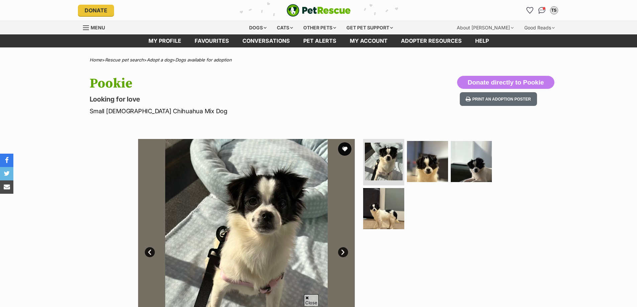 This screenshot has width=637, height=307. I want to click on a: Adopter resources, so click(431, 41).